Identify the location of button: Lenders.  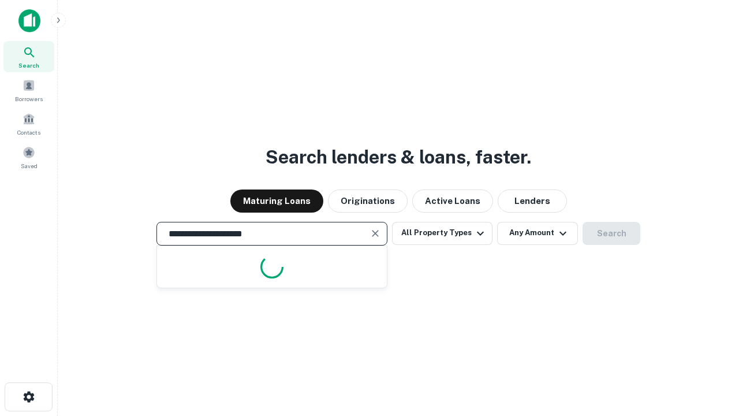
(532, 201).